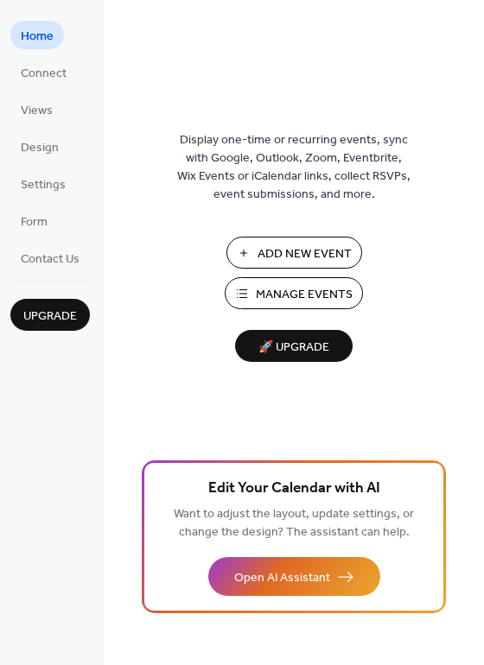 This screenshot has height=665, width=484. I want to click on button: Open AI Assistant, so click(294, 576).